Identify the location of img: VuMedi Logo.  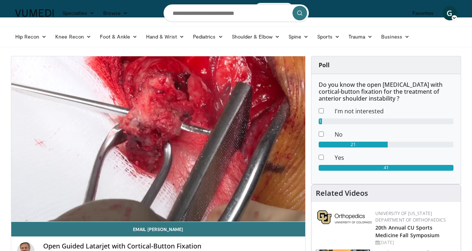
(35, 13).